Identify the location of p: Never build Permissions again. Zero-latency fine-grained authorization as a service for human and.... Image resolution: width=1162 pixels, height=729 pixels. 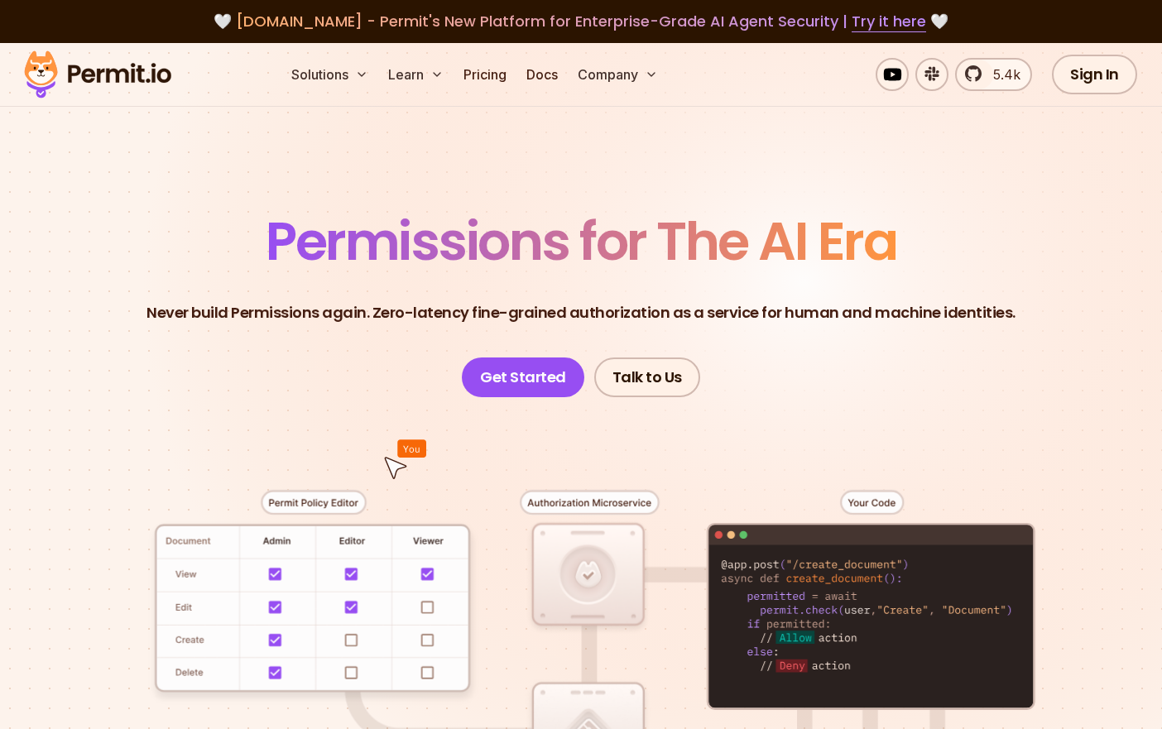
(581, 313).